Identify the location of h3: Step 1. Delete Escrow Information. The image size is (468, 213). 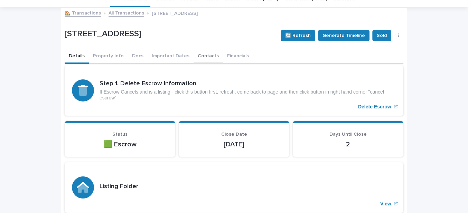
(248, 84).